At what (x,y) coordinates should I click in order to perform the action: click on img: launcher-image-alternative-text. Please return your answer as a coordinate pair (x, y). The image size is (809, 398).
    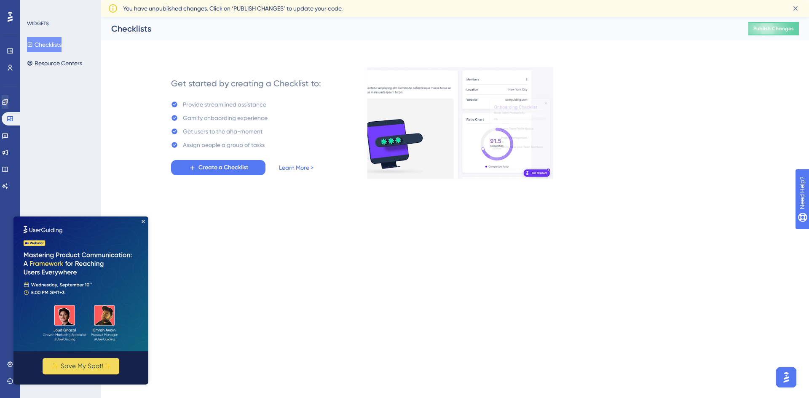
    Looking at the image, I should click on (13, 13).